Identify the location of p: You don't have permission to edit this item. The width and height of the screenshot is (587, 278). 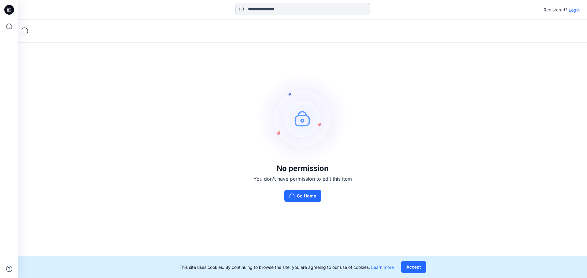
(303, 179).